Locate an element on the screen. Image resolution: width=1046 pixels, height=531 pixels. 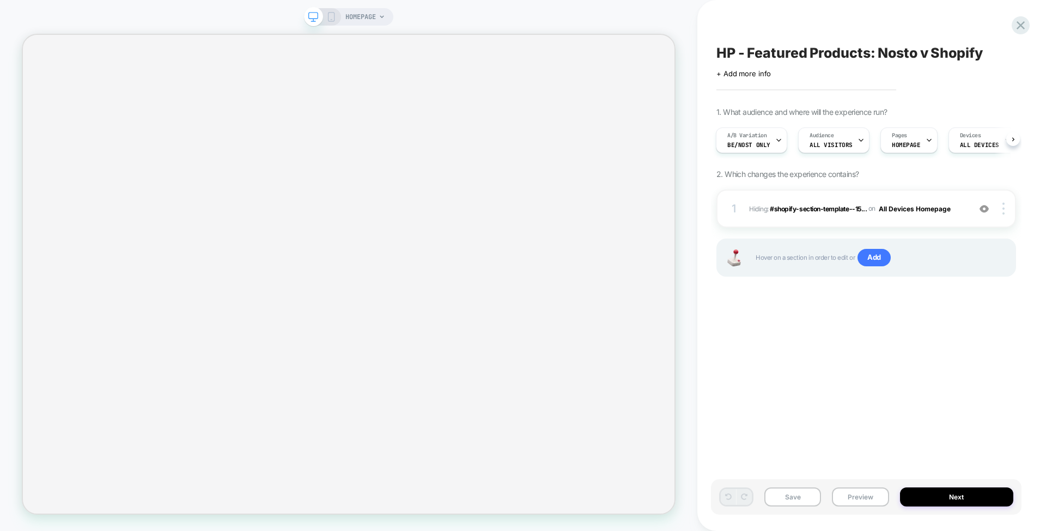
img: close is located at coordinates (1004, 209).